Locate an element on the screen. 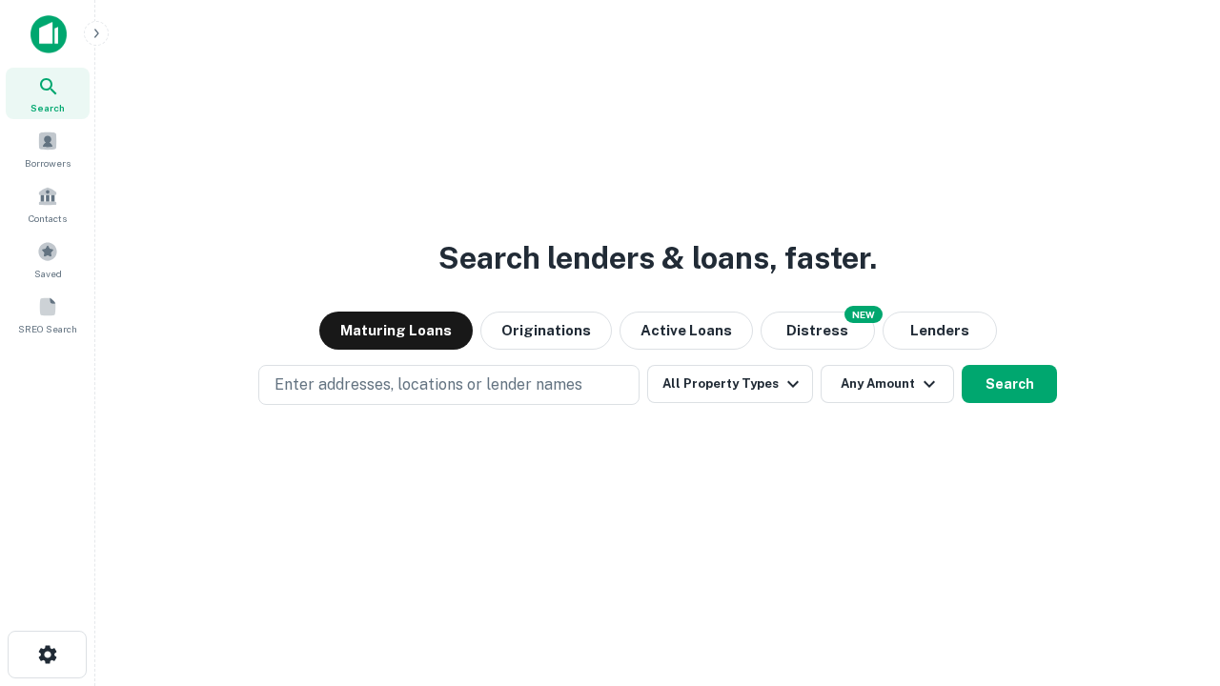  span: Search is located at coordinates (48, 108).